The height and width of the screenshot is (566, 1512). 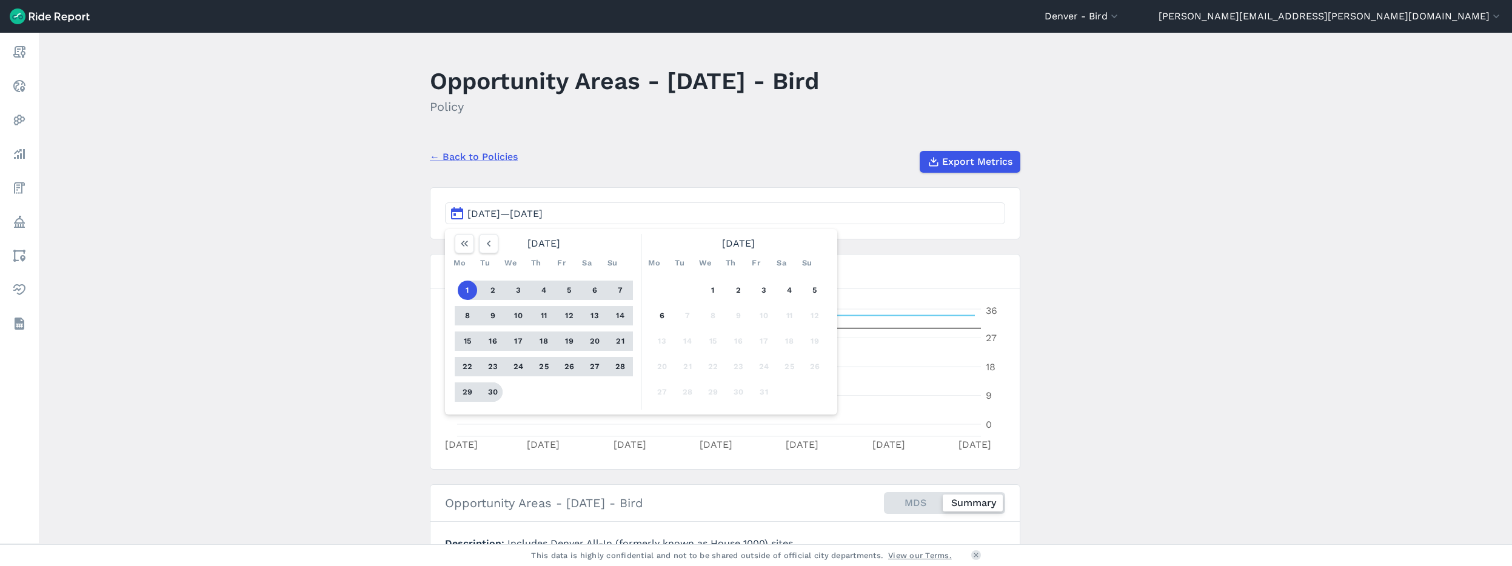 What do you see at coordinates (920, 555) in the screenshot?
I see `a: View our Terms.` at bounding box center [920, 555].